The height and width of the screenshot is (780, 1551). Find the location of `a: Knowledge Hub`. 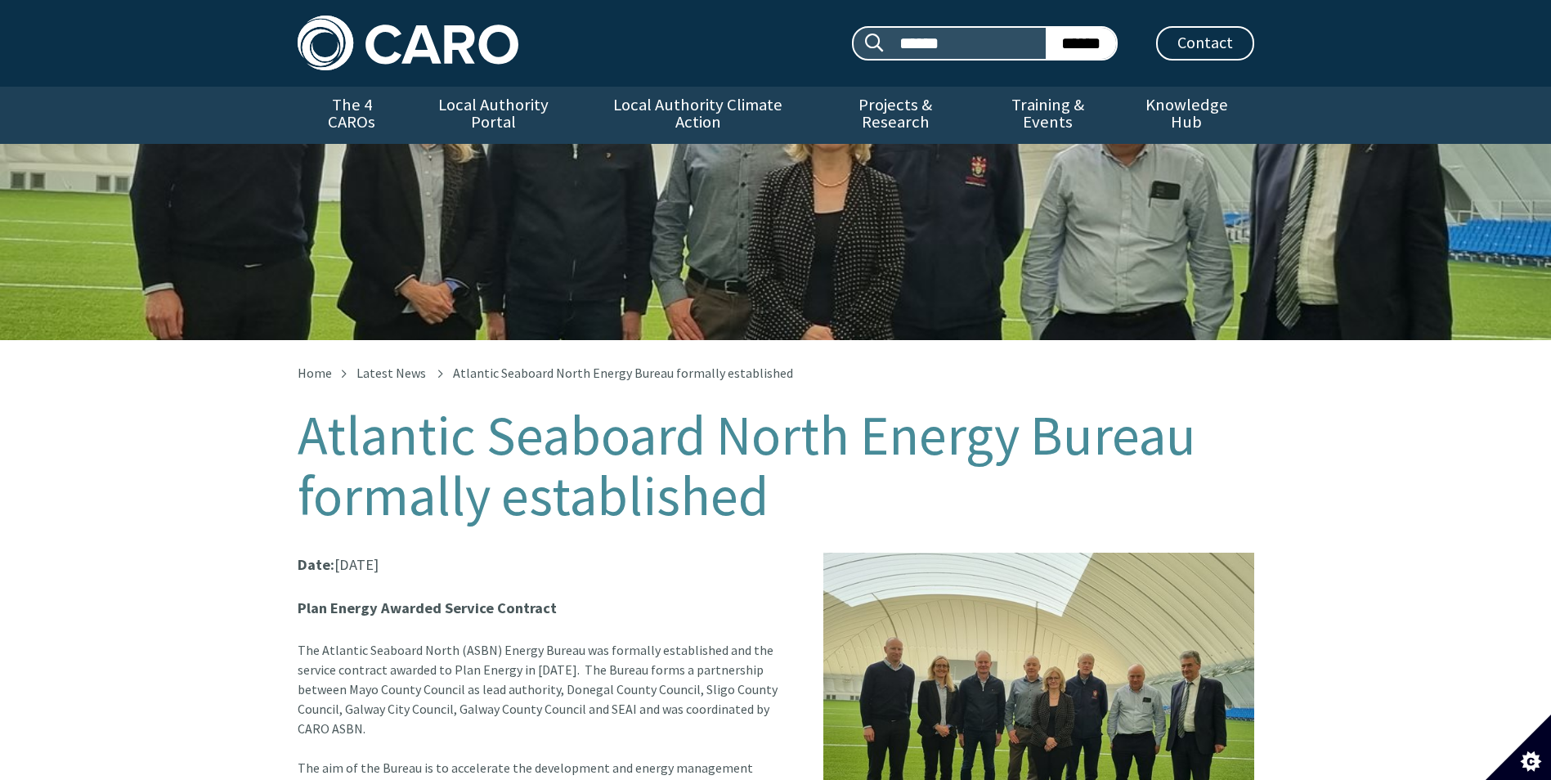

a: Knowledge Hub is located at coordinates (1186, 115).